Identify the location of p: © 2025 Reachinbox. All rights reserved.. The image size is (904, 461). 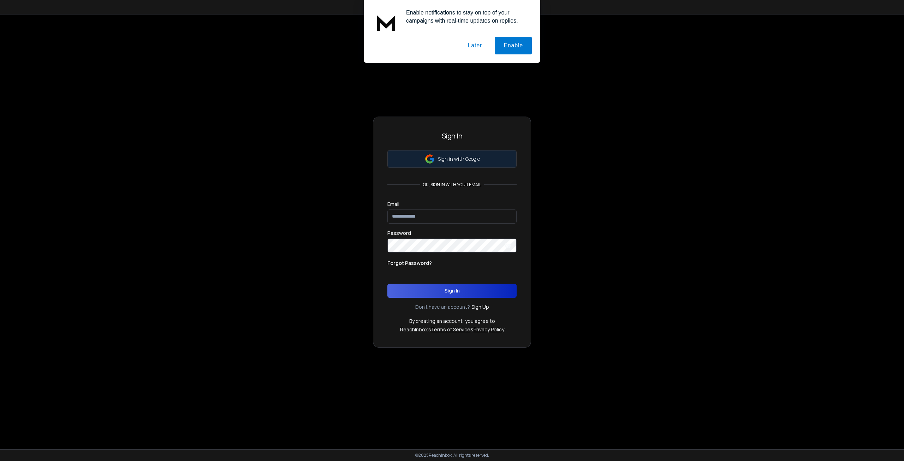
(452, 455).